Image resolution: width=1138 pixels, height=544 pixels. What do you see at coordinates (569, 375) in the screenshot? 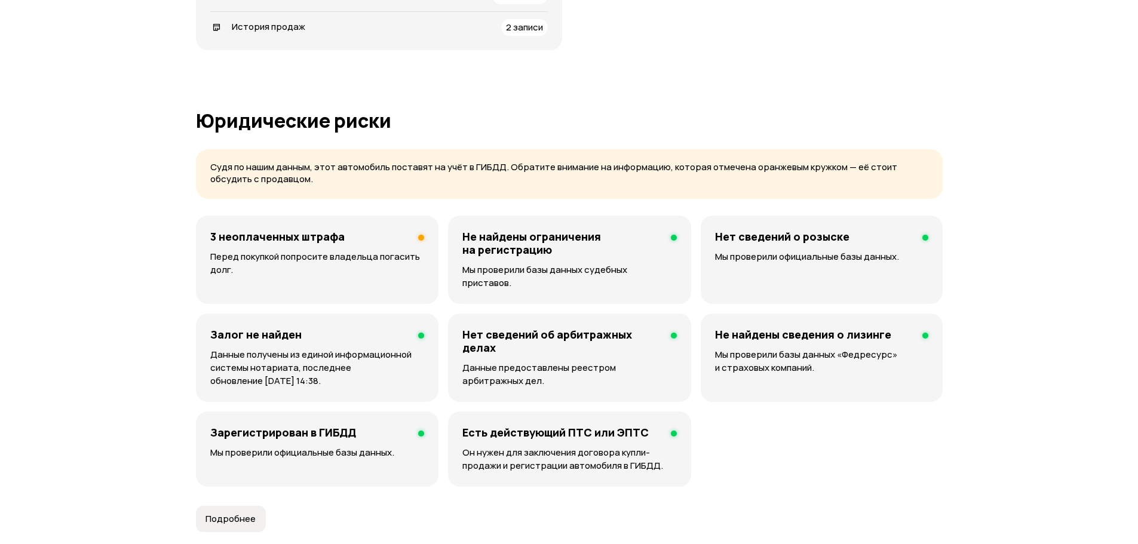
I see `p: Данные предоставлены реестром арбитражных дел.` at bounding box center [569, 375].